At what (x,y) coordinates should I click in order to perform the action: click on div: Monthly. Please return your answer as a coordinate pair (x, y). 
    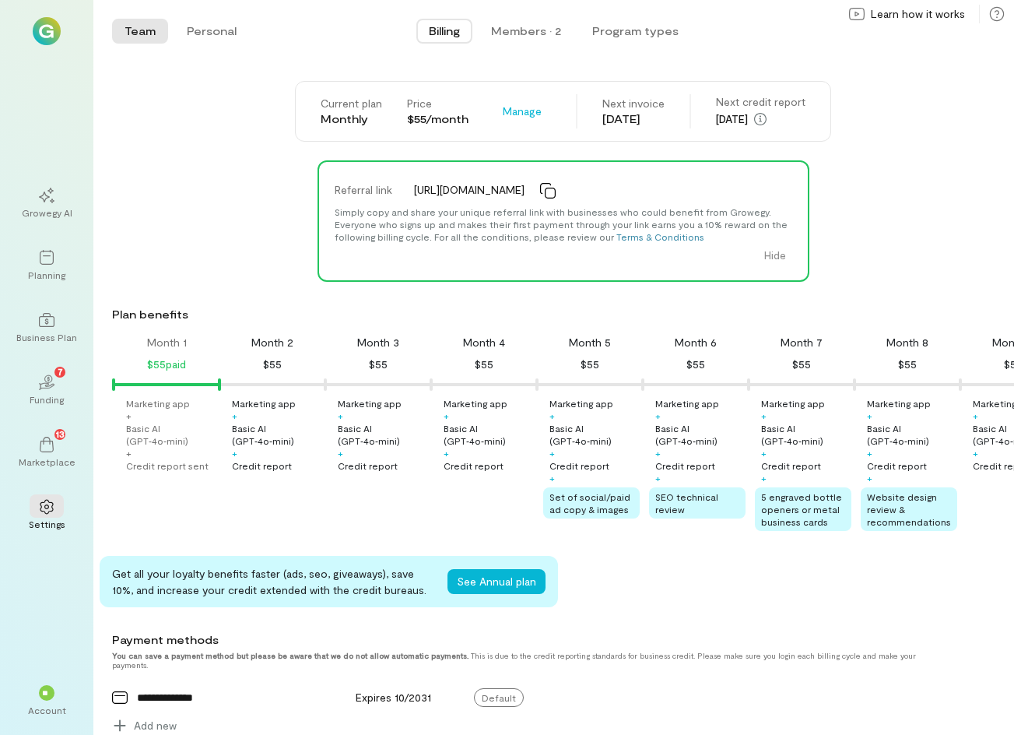
    Looking at the image, I should click on (351, 119).